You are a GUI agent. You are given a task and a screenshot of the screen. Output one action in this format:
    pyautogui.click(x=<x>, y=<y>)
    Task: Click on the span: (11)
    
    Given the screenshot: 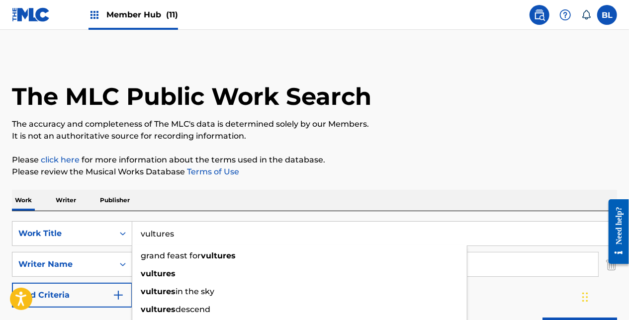 What is the action you would take?
    pyautogui.click(x=172, y=14)
    